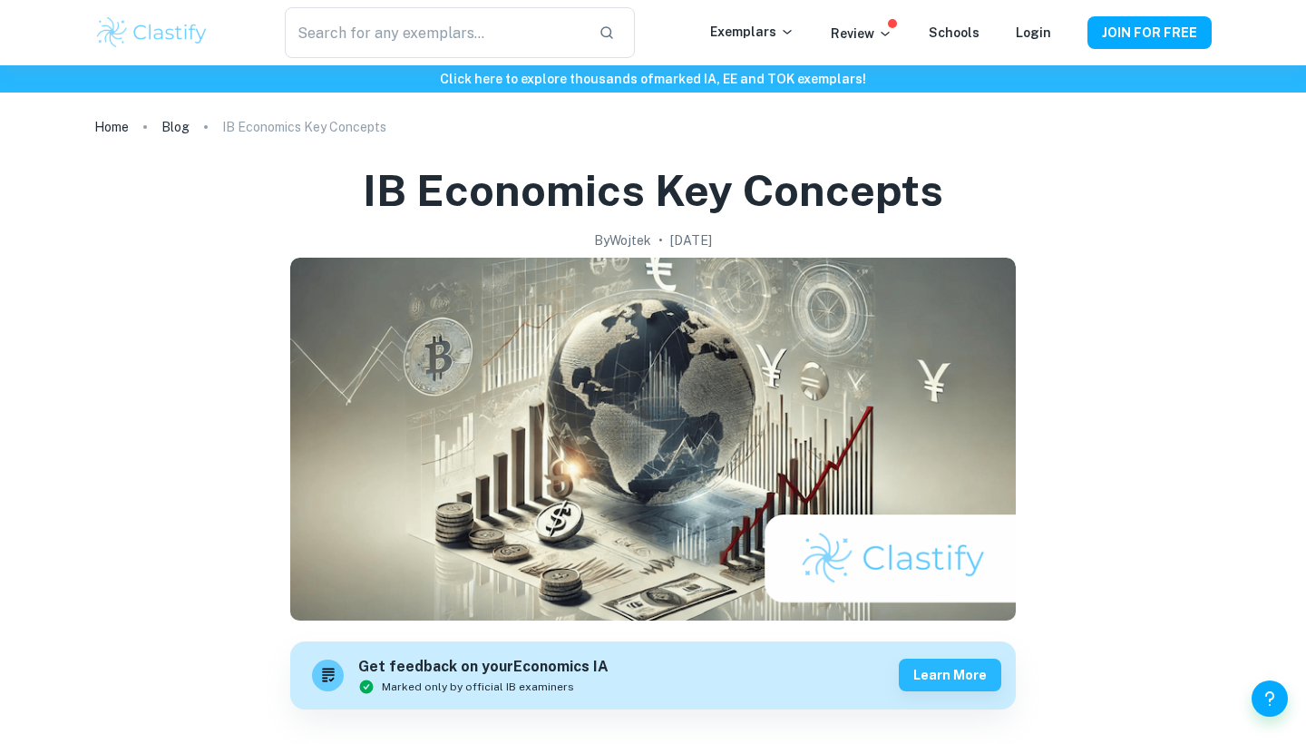  I want to click on input: Search for any exemplars..., so click(435, 33).